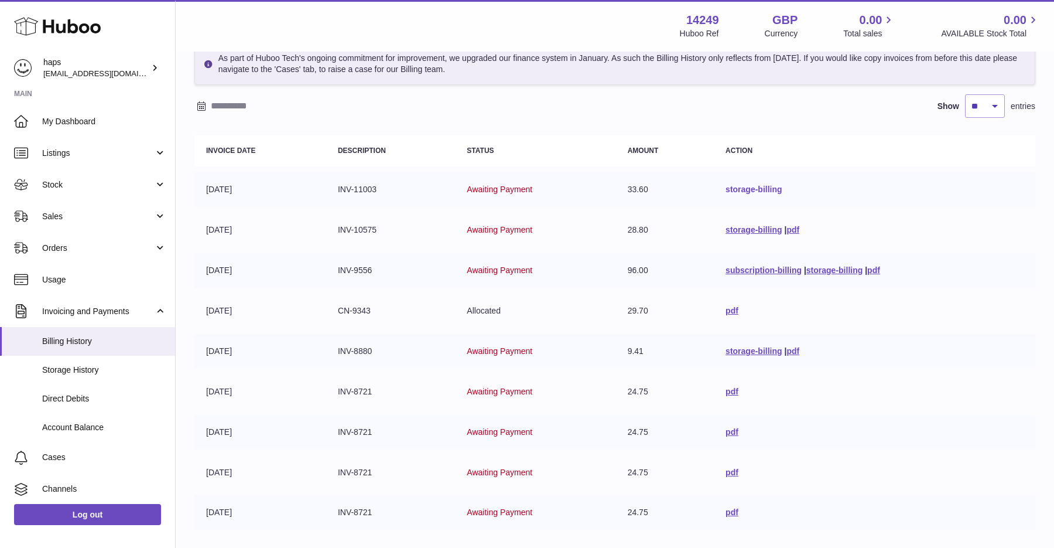  What do you see at coordinates (104, 427) in the screenshot?
I see `span: Account Balance` at bounding box center [104, 427].